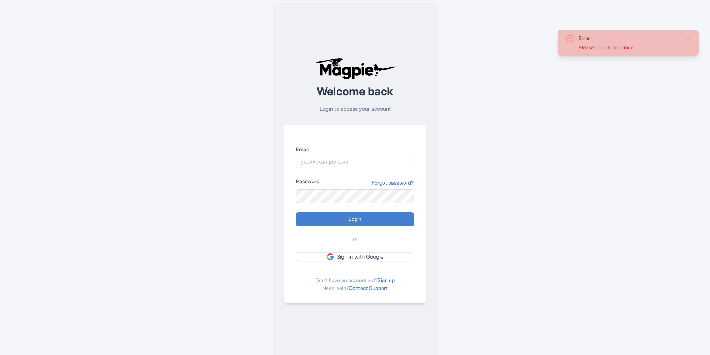  Describe the element at coordinates (688, 39) in the screenshot. I see `button: Close` at that location.